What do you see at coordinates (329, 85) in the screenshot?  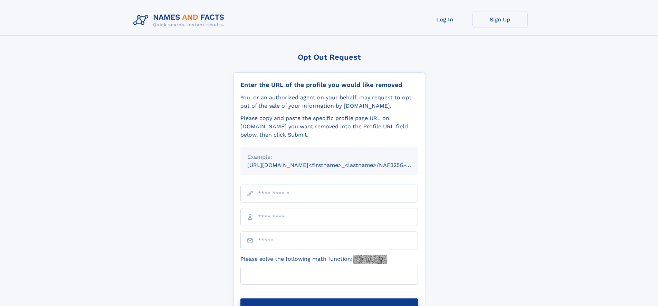 I see `div: Enter the URL of the profile you would like removed` at bounding box center [329, 85].